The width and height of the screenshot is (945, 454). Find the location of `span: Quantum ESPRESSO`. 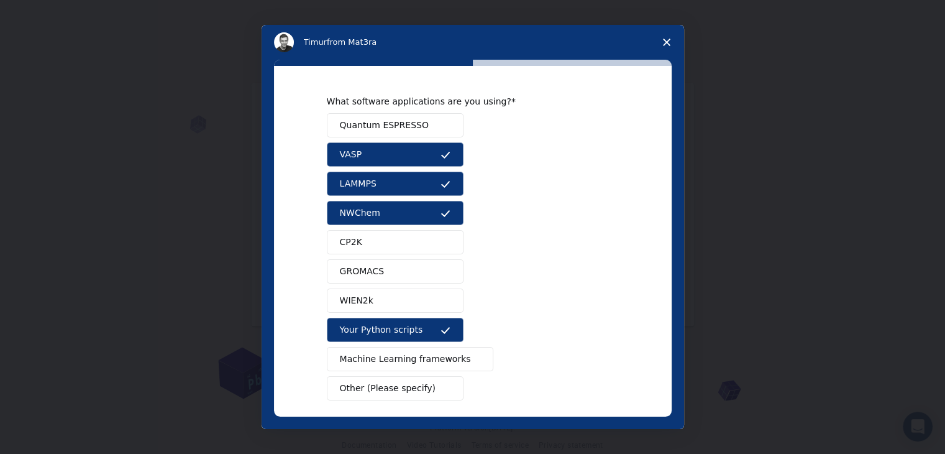

span: Quantum ESPRESSO is located at coordinates (384, 125).